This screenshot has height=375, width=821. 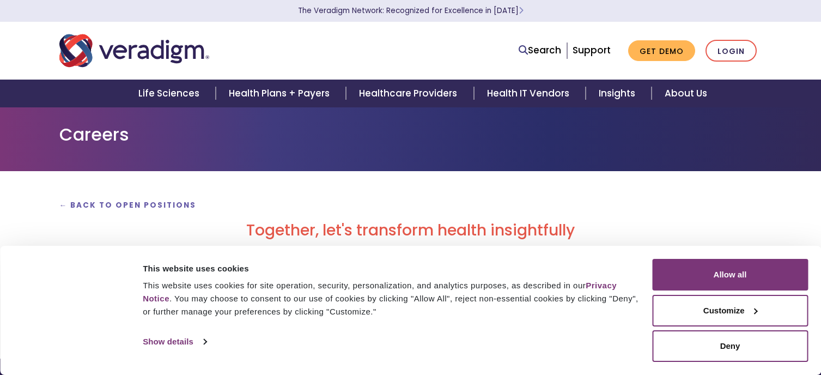 I want to click on button: Deny, so click(x=730, y=346).